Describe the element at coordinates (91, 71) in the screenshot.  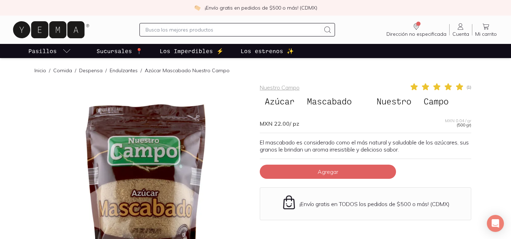
I see `a: Despensa` at that location.